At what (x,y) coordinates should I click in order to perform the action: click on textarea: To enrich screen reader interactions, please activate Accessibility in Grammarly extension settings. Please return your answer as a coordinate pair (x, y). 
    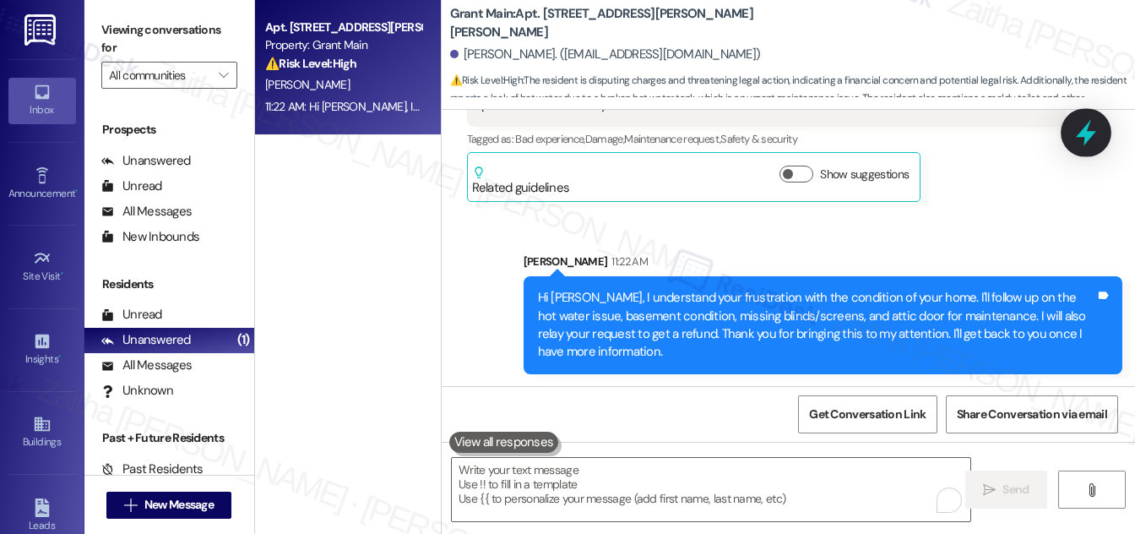
    Looking at the image, I should click on (711, 489).